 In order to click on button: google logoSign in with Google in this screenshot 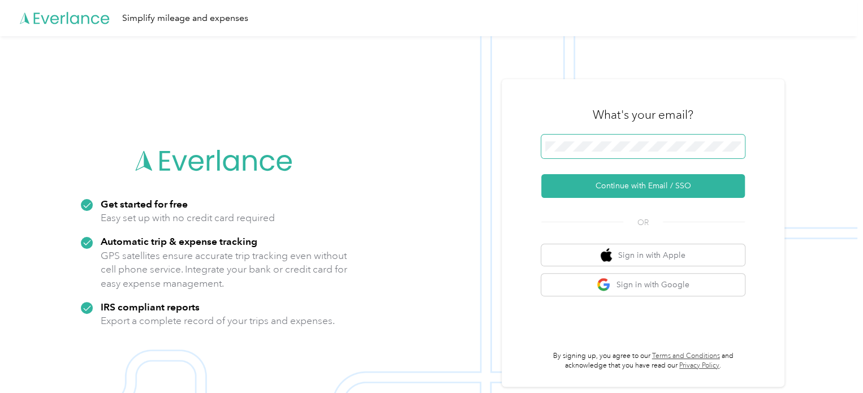, I will do `click(643, 284)`.